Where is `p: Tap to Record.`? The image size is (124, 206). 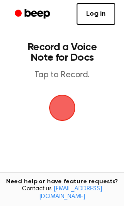 p: Tap to Record. is located at coordinates (62, 75).